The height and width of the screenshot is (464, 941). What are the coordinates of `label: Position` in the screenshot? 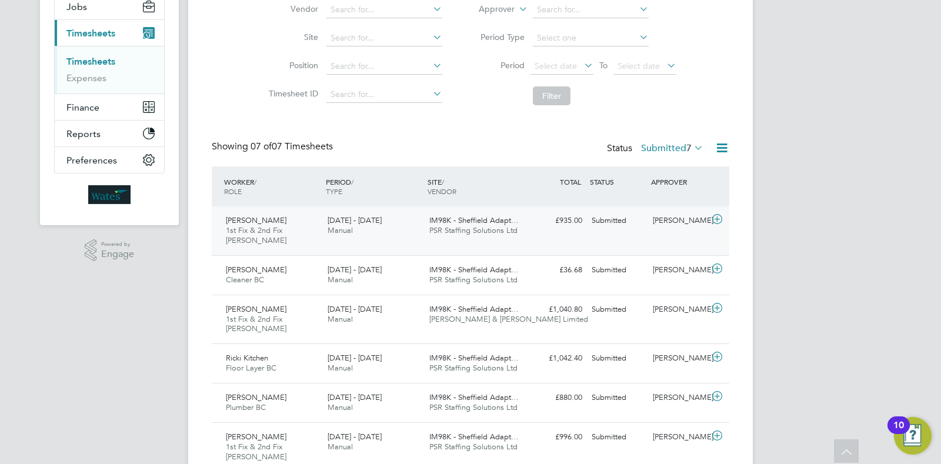 It's located at (292, 65).